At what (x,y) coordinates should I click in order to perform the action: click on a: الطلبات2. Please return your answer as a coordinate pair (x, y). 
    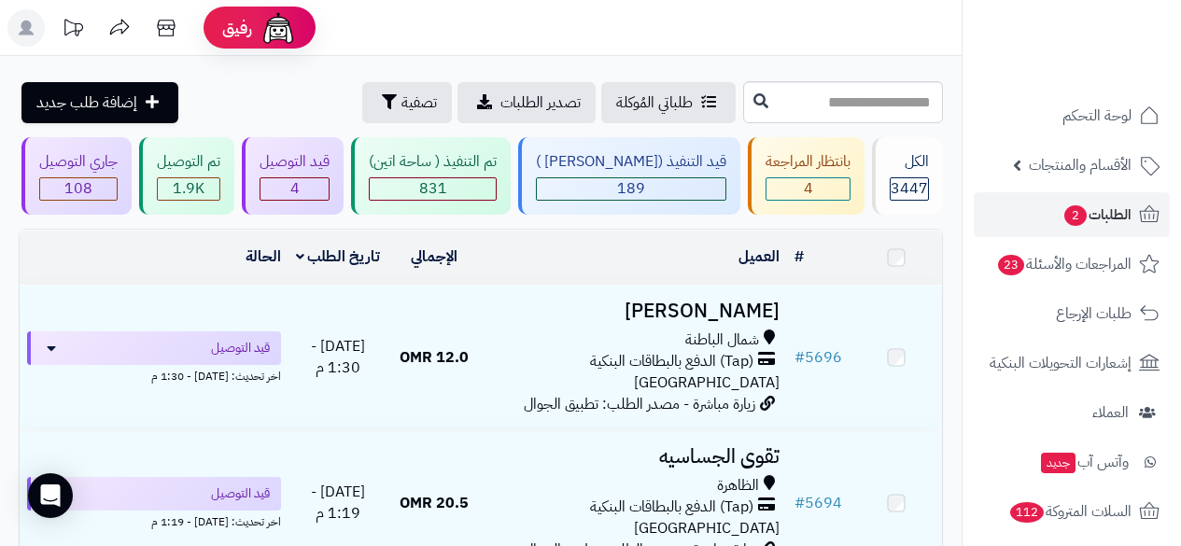
    Looking at the image, I should click on (1071, 215).